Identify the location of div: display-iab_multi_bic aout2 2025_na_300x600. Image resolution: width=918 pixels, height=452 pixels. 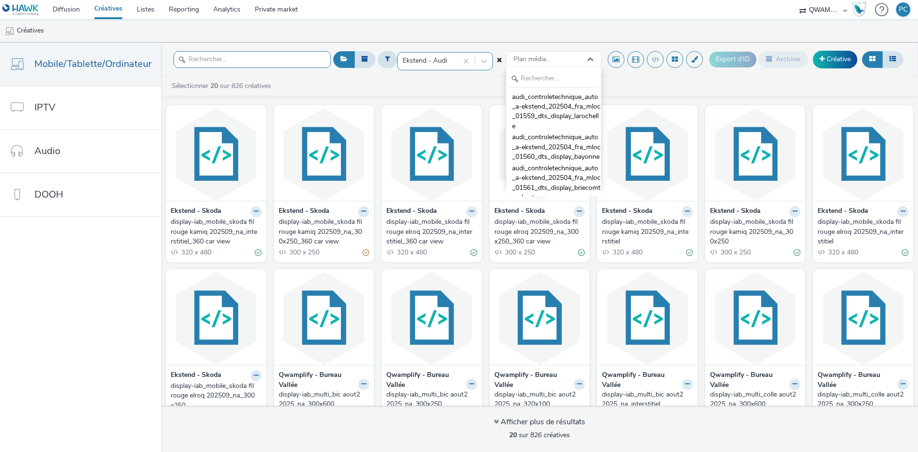
(322, 399).